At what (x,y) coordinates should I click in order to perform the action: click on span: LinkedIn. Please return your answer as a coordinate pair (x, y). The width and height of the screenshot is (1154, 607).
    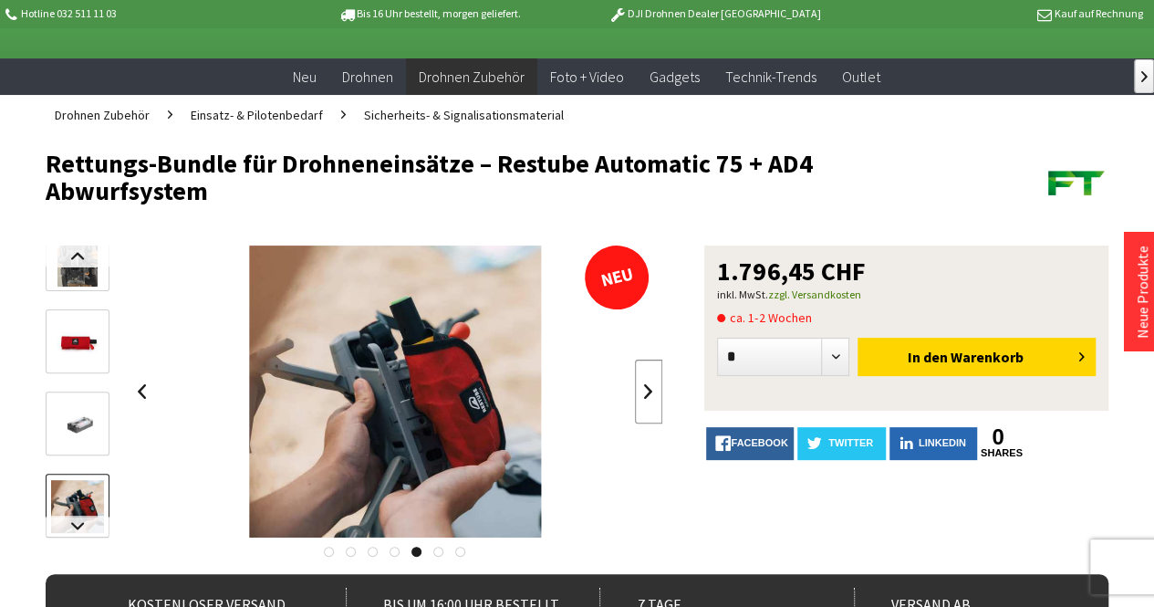
    Looking at the image, I should click on (943, 443).